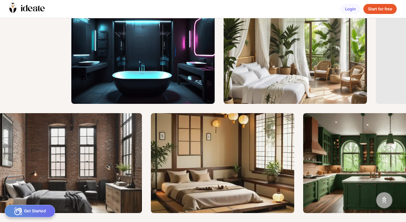  Describe the element at coordinates (143, 54) in the screenshot. I see `img: Thumbnailtext2image_00791_.png` at that location.